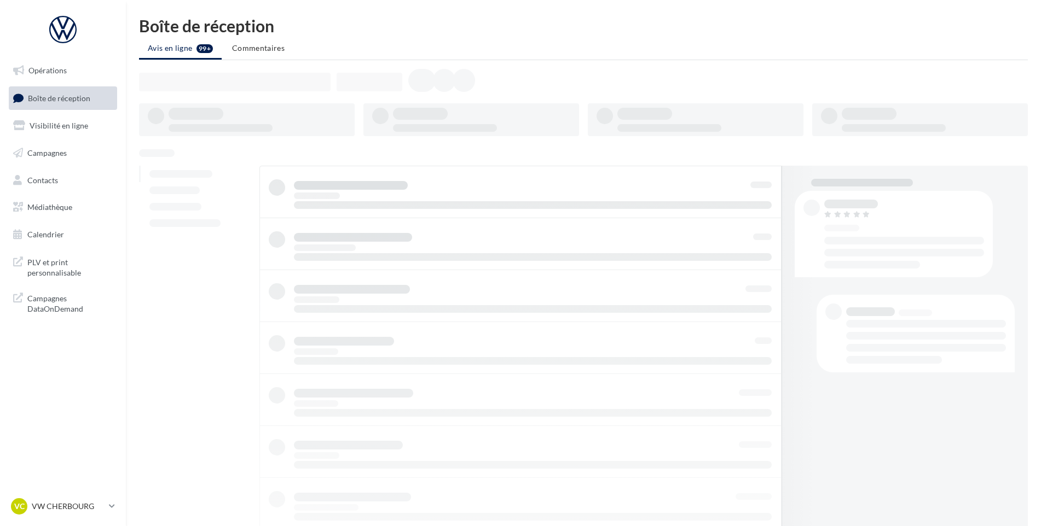 The width and height of the screenshot is (1041, 526). I want to click on span: Campagnes DataOnDemand, so click(70, 303).